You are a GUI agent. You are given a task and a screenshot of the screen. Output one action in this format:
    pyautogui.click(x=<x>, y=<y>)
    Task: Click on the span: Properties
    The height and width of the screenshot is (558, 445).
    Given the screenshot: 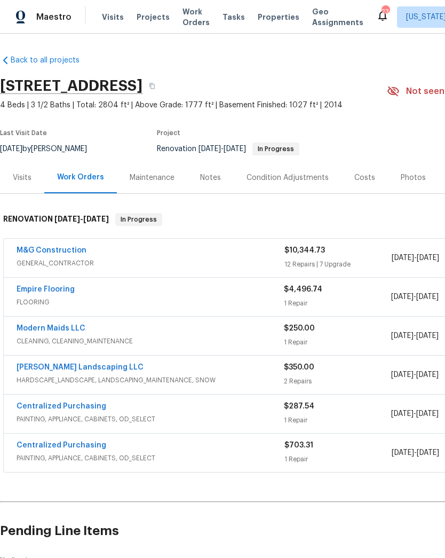 What is the action you would take?
    pyautogui.click(x=279, y=17)
    